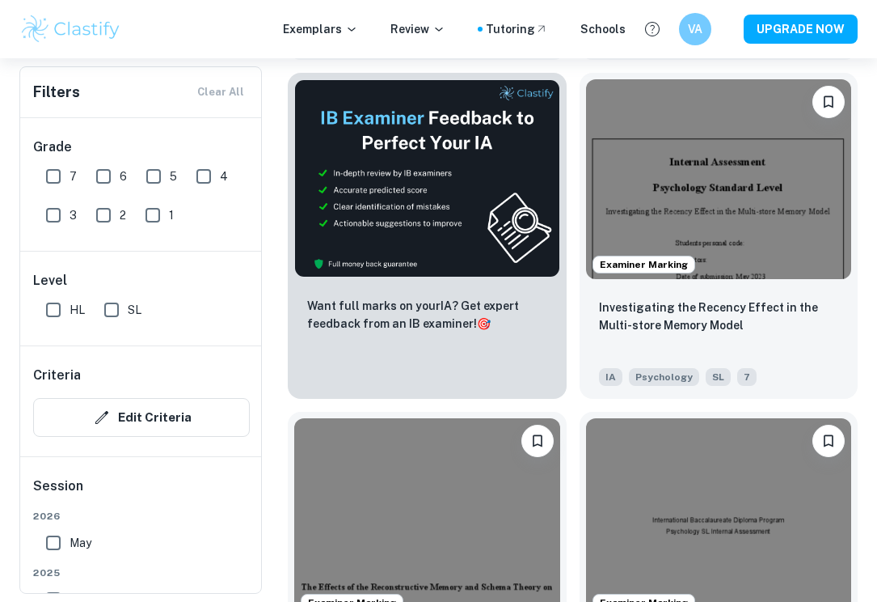 The height and width of the screenshot is (602, 877). Describe the element at coordinates (142, 572) in the screenshot. I see `span: 2025` at that location.